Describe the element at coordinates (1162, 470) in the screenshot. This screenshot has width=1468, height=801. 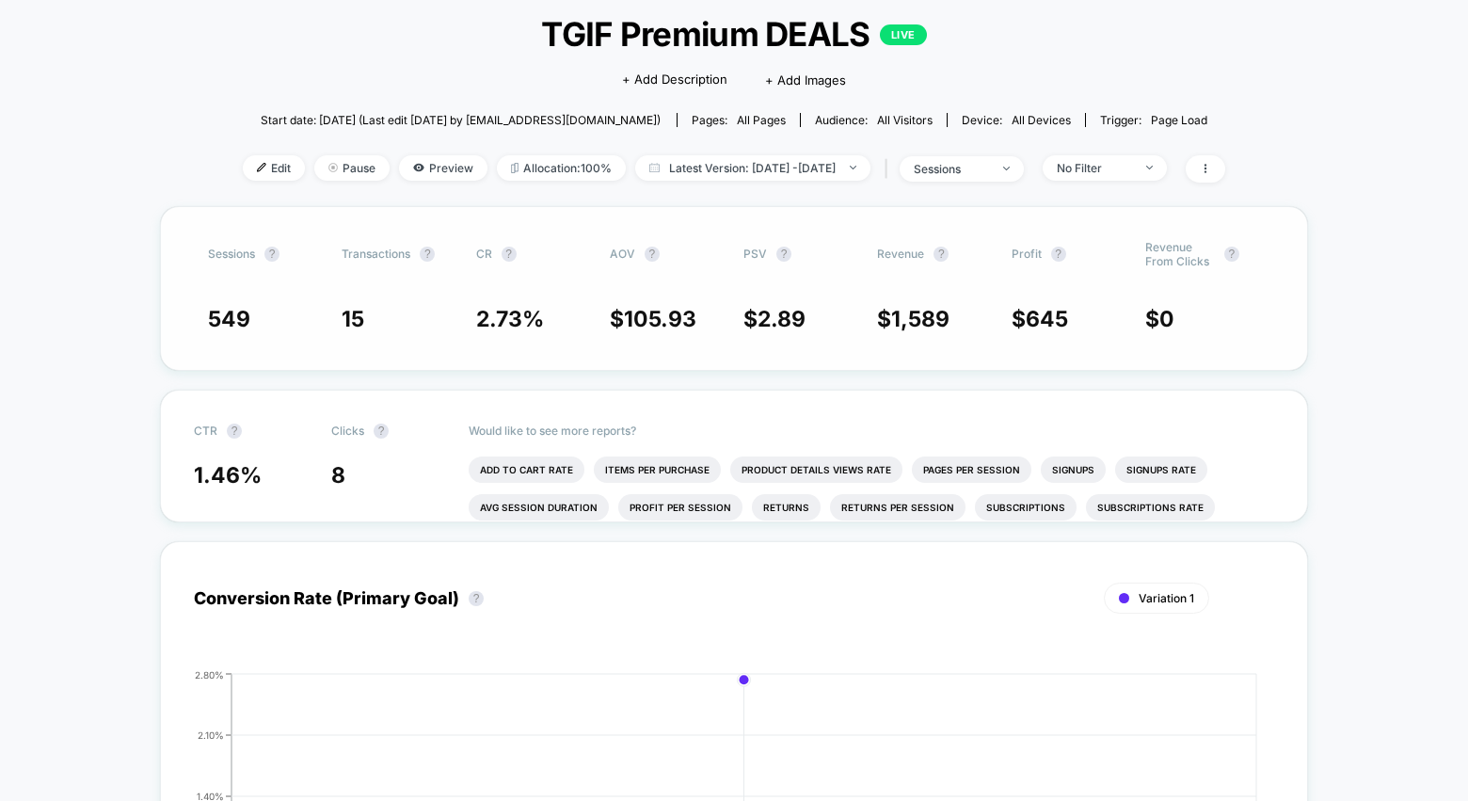
I see `li: Signups Rate` at that location.